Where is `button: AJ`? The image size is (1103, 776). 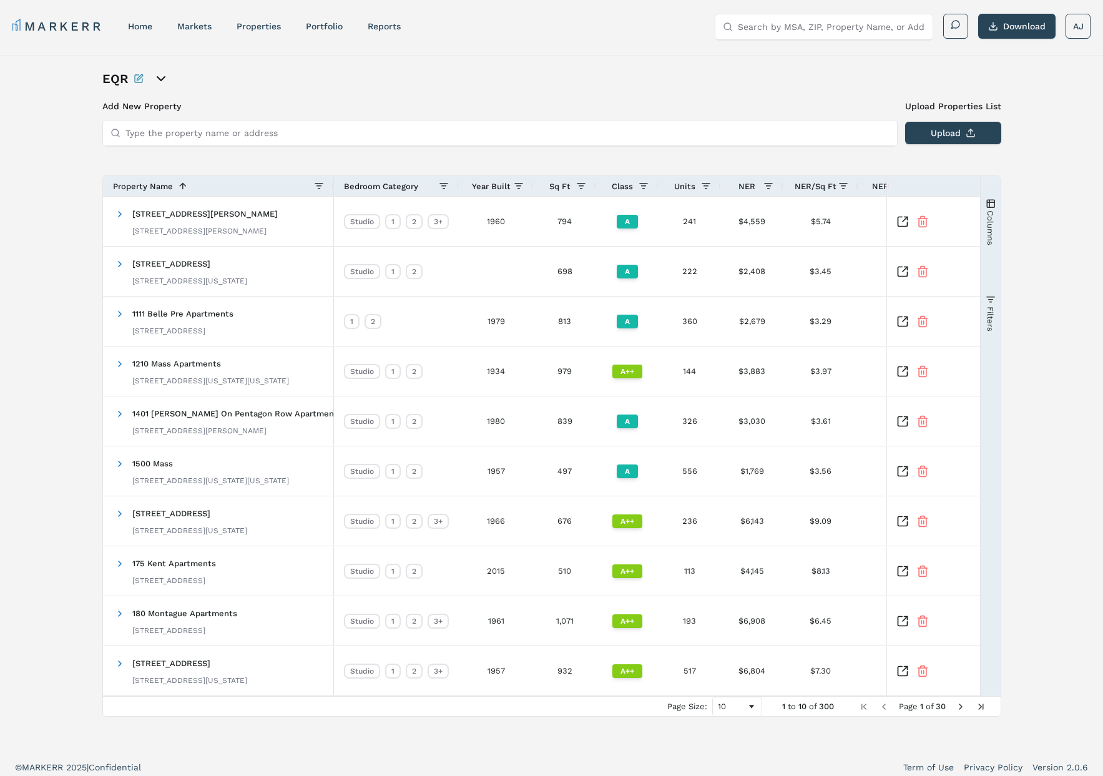 button: AJ is located at coordinates (1078, 26).